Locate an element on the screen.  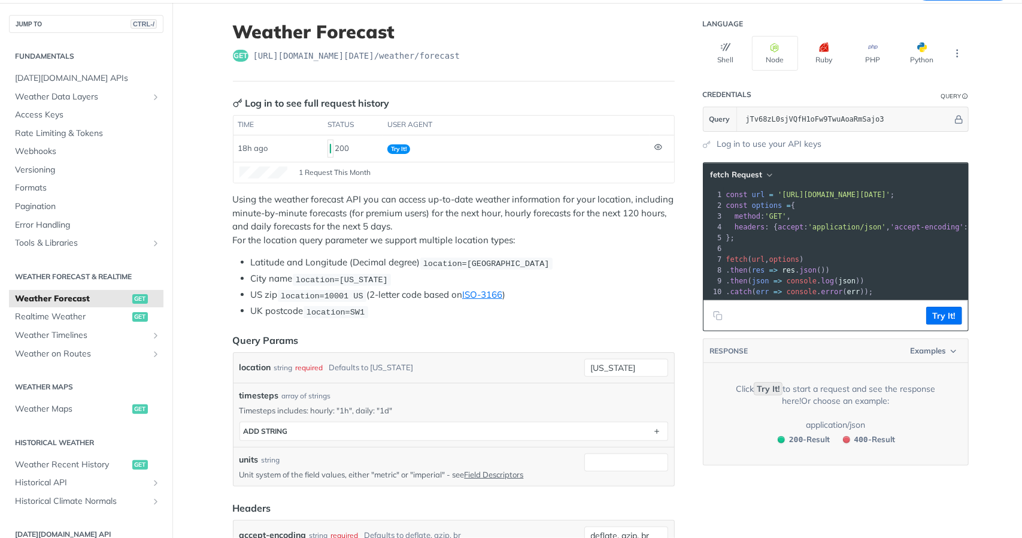
div: 2 is located at coordinates (714, 205).